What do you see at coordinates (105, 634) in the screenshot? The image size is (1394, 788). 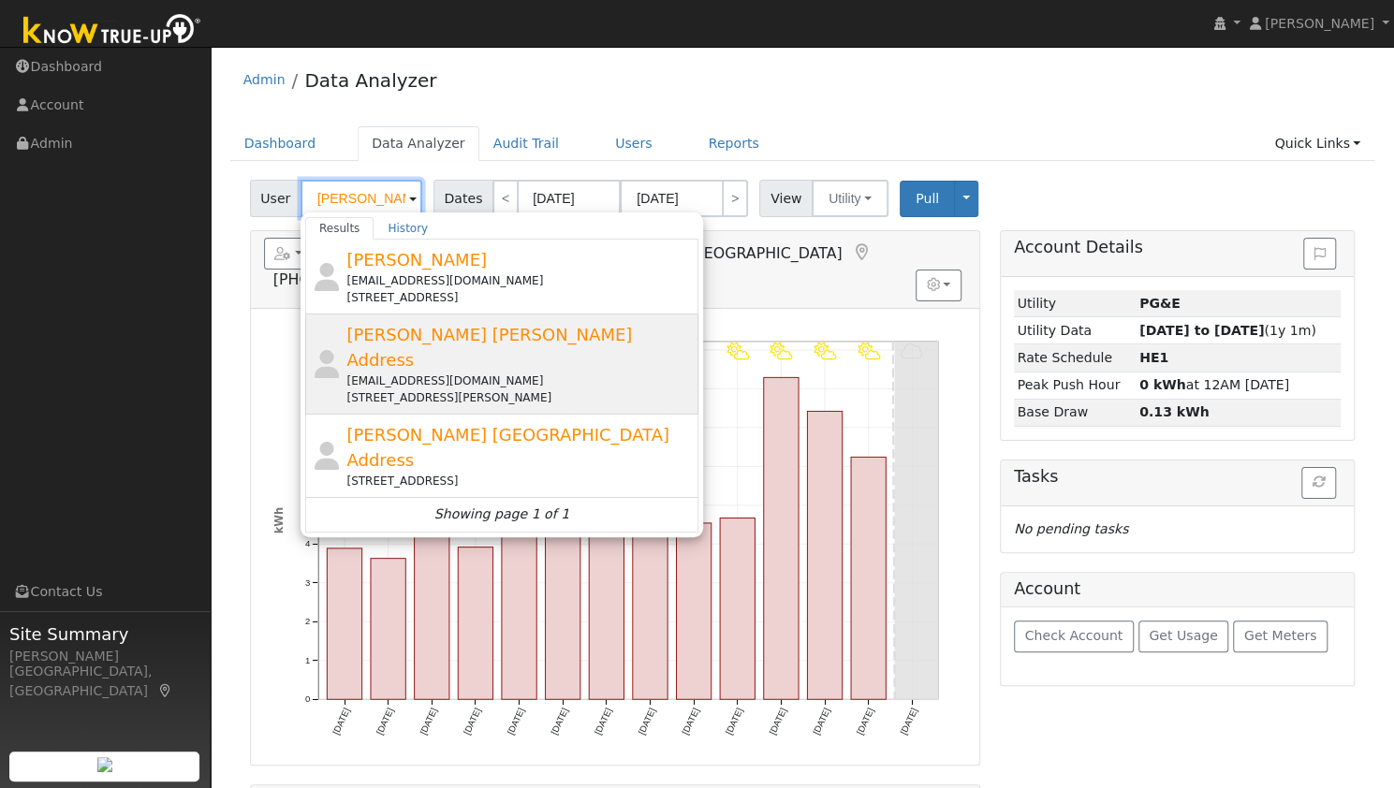 I see `span: Site Summary` at bounding box center [105, 634].